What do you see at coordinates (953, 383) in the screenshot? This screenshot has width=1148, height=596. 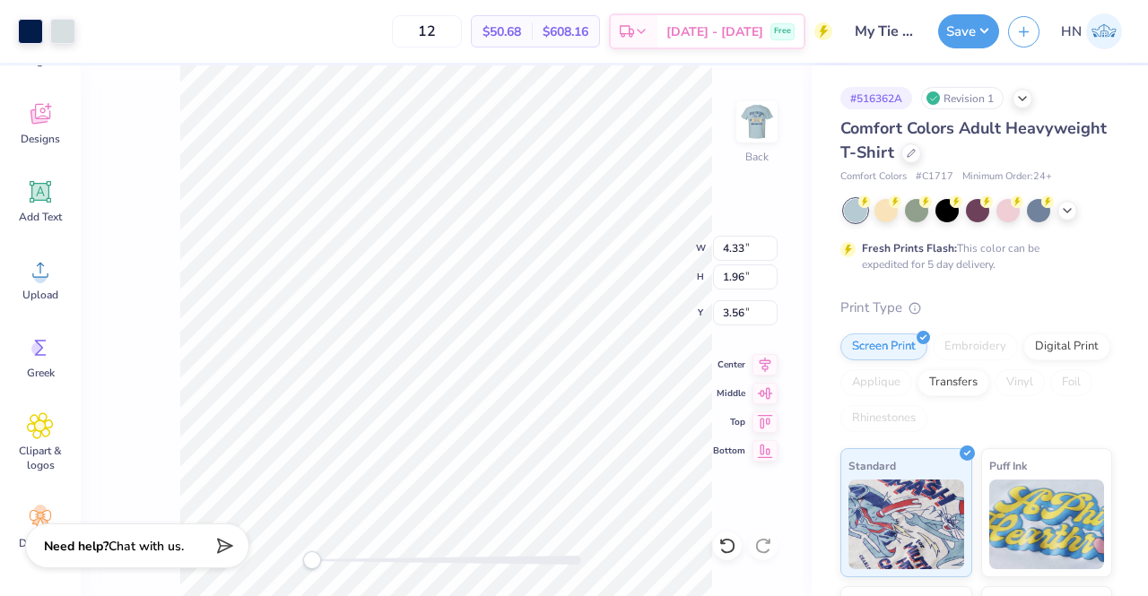 I see `div: Transfers` at bounding box center [953, 383].